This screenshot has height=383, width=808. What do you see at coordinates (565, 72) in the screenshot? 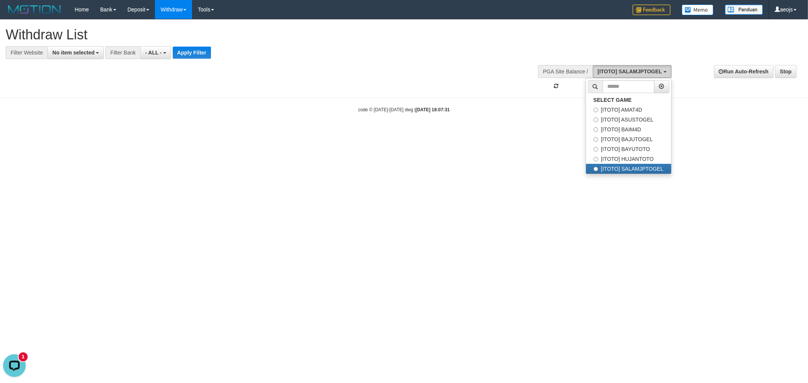
I see `div: PGA Site Balance /` at bounding box center [565, 72].